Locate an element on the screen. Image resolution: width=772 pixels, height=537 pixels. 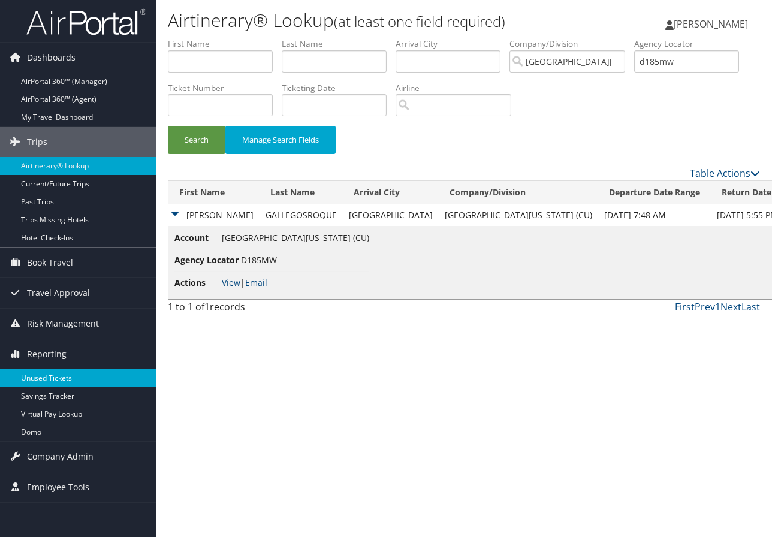
th: Last Name: activate to sort column ascending is located at coordinates (301, 192).